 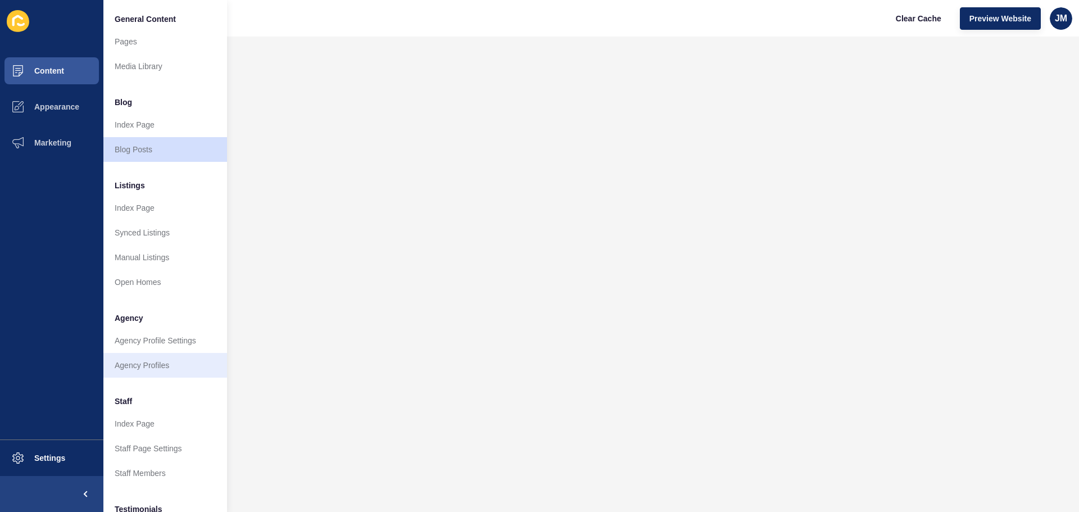 I want to click on span: General Content, so click(x=145, y=19).